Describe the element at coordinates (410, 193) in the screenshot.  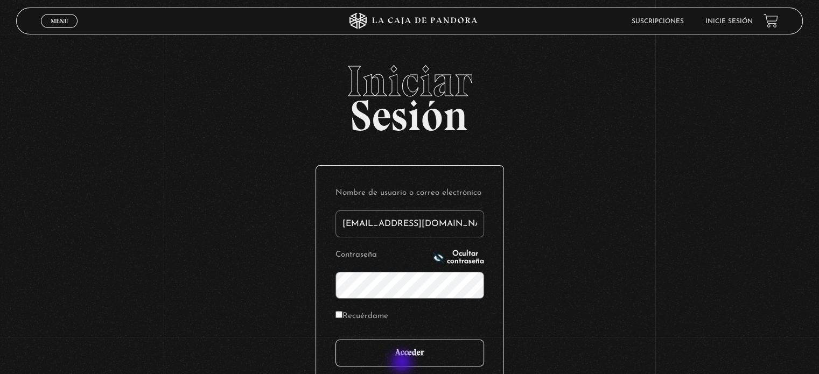
I see `label: Nombre de usuario o correo electrónico` at that location.